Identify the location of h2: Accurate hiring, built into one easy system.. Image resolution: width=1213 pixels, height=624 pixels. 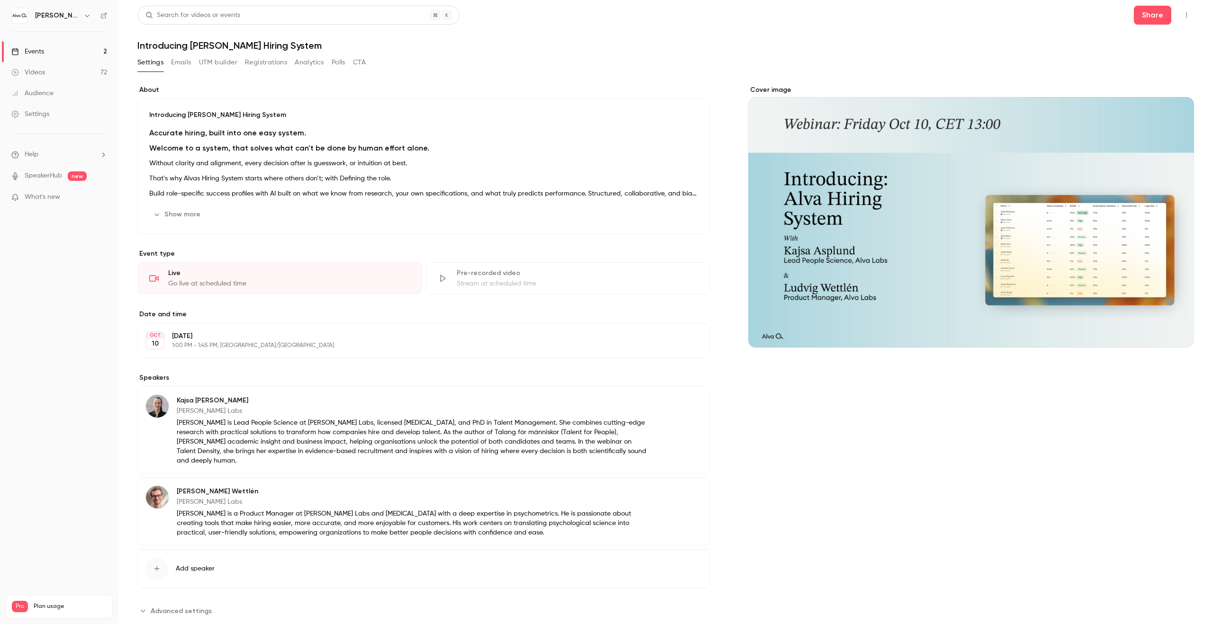
(423, 133).